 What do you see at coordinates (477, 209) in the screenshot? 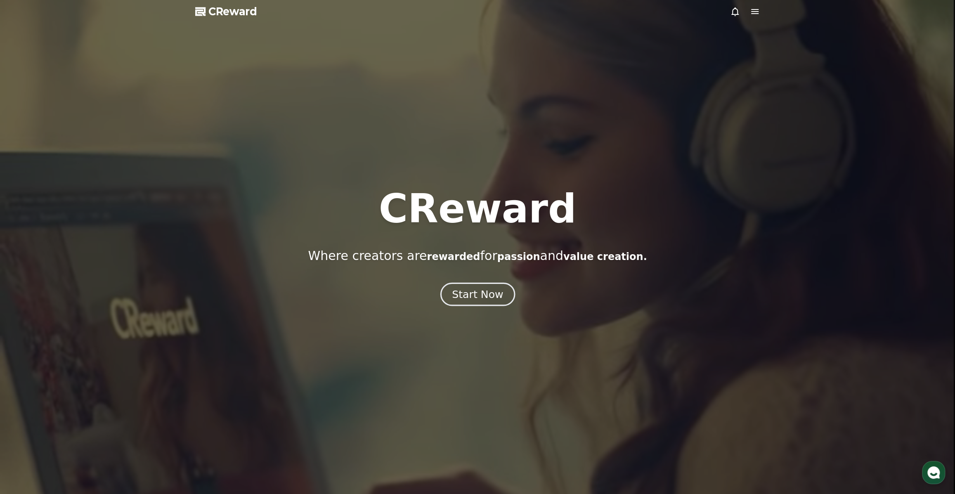
I see `h1: CReward` at bounding box center [477, 209].